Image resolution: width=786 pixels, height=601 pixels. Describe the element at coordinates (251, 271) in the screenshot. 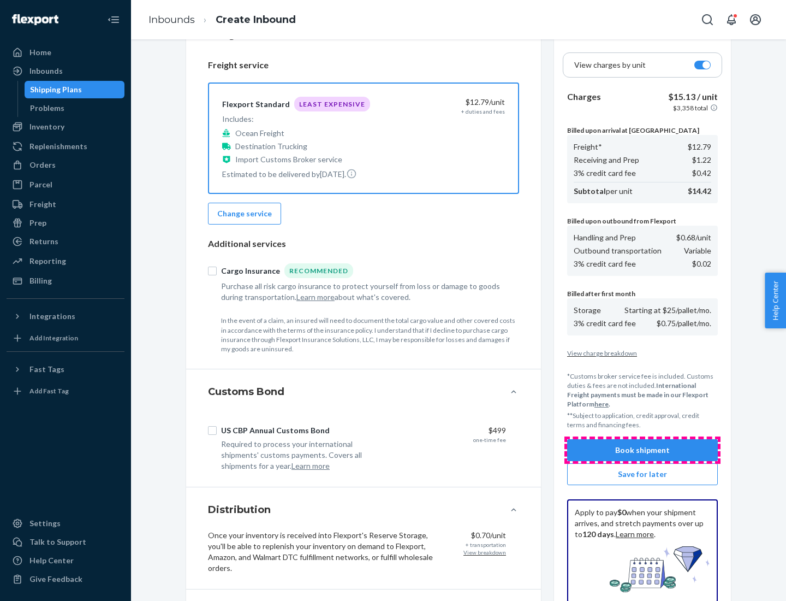

I see `div: Cargo Insurance` at that location.